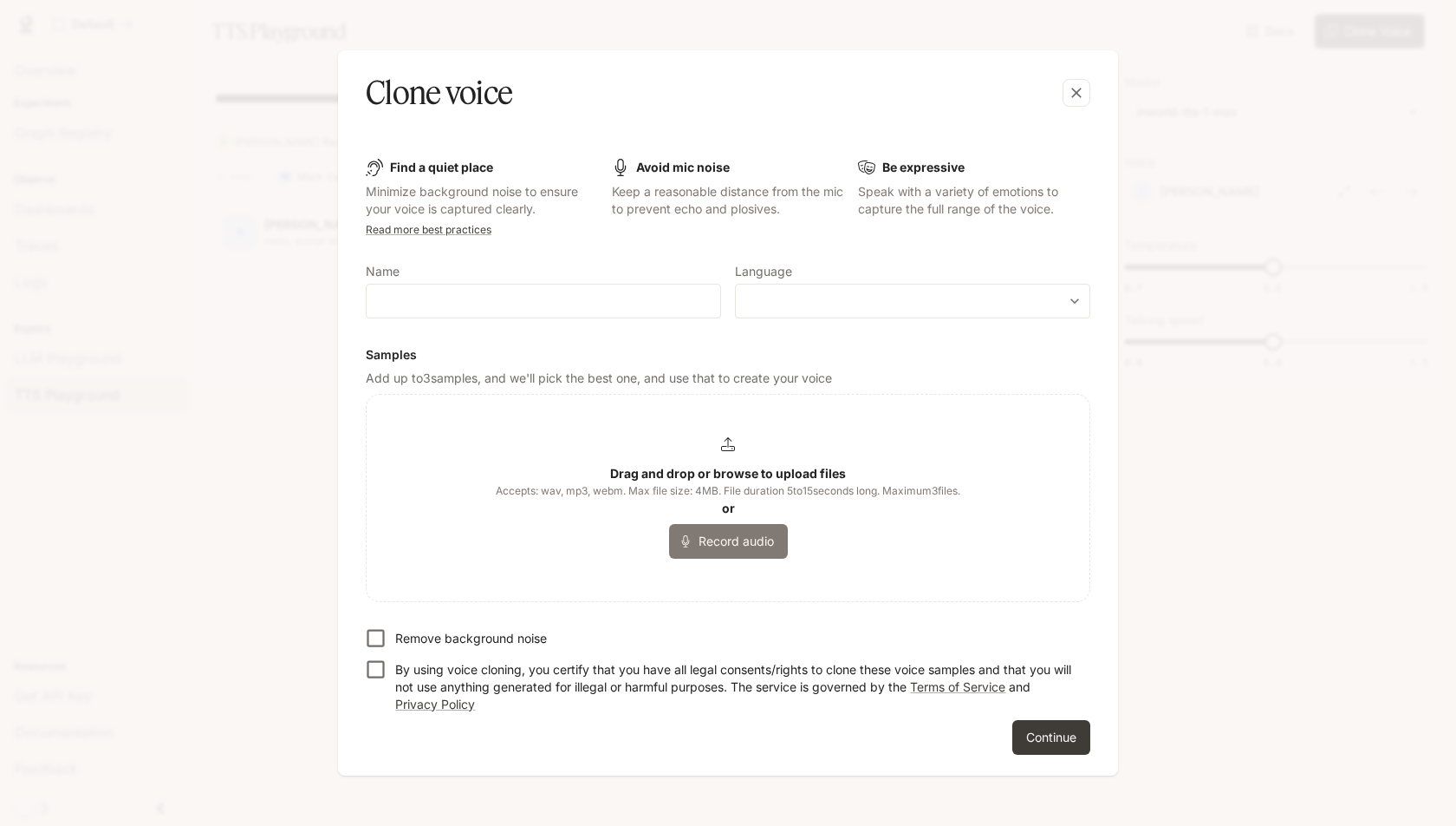 Image resolution: width=1456 pixels, height=826 pixels. I want to click on p: Minimize background noise to ensure your voice is captured clearly., so click(482, 200).